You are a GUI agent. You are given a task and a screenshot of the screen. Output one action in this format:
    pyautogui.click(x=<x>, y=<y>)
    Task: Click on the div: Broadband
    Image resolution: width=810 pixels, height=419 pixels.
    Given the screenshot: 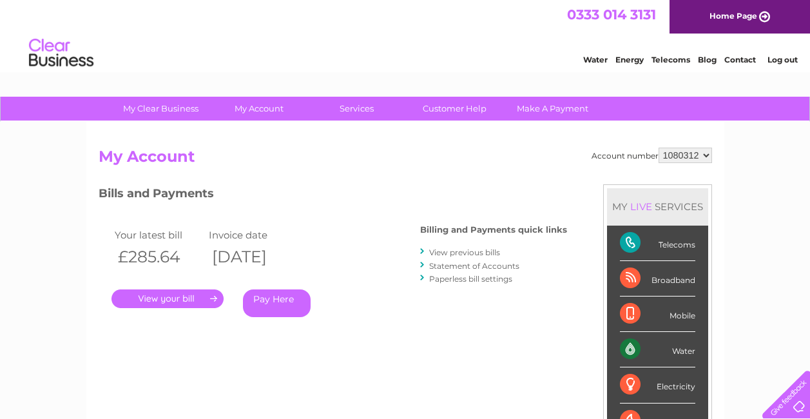 What is the action you would take?
    pyautogui.click(x=658, y=279)
    